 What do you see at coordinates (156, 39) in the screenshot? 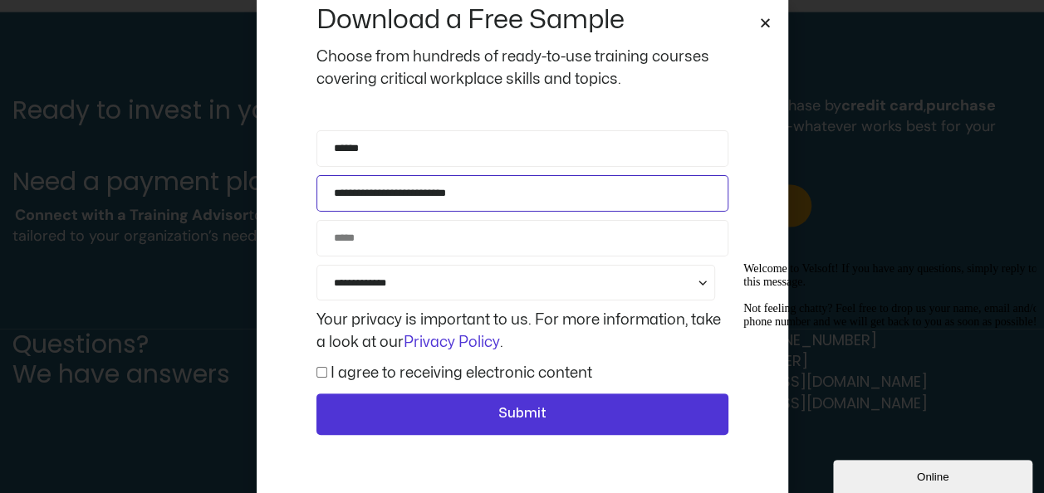
I see `span: Welcome to Velsoft! If you have any questions, simply reply to this message. Not feeling chatty? ...` at bounding box center [156, 39].